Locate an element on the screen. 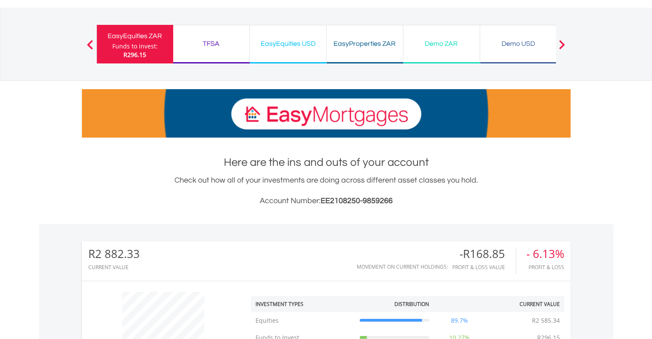 The width and height of the screenshot is (652, 339). button: Previous is located at coordinates (90, 48).